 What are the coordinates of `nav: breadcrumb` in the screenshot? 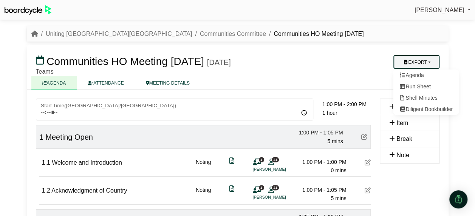 It's located at (198, 34).